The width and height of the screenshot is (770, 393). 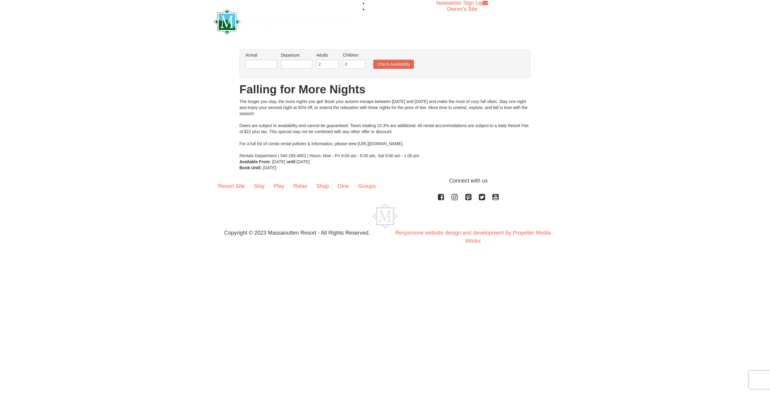 What do you see at coordinates (251, 168) in the screenshot?
I see `strong: Book Until:` at bounding box center [251, 168].